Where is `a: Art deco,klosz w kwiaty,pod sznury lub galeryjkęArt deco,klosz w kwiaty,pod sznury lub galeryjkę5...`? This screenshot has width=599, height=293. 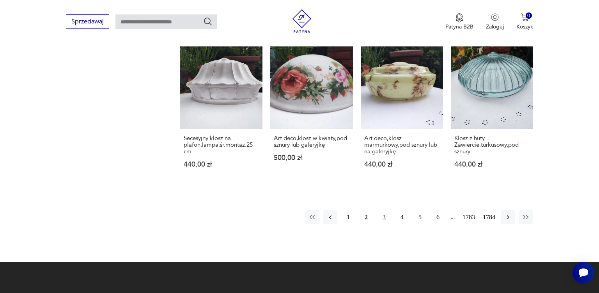
a: Art deco,klosz w kwiaty,pod sznury lub galeryjkęArt deco,klosz w kwiaty,pod sznury lub galeryjkę5... is located at coordinates (311, 115).